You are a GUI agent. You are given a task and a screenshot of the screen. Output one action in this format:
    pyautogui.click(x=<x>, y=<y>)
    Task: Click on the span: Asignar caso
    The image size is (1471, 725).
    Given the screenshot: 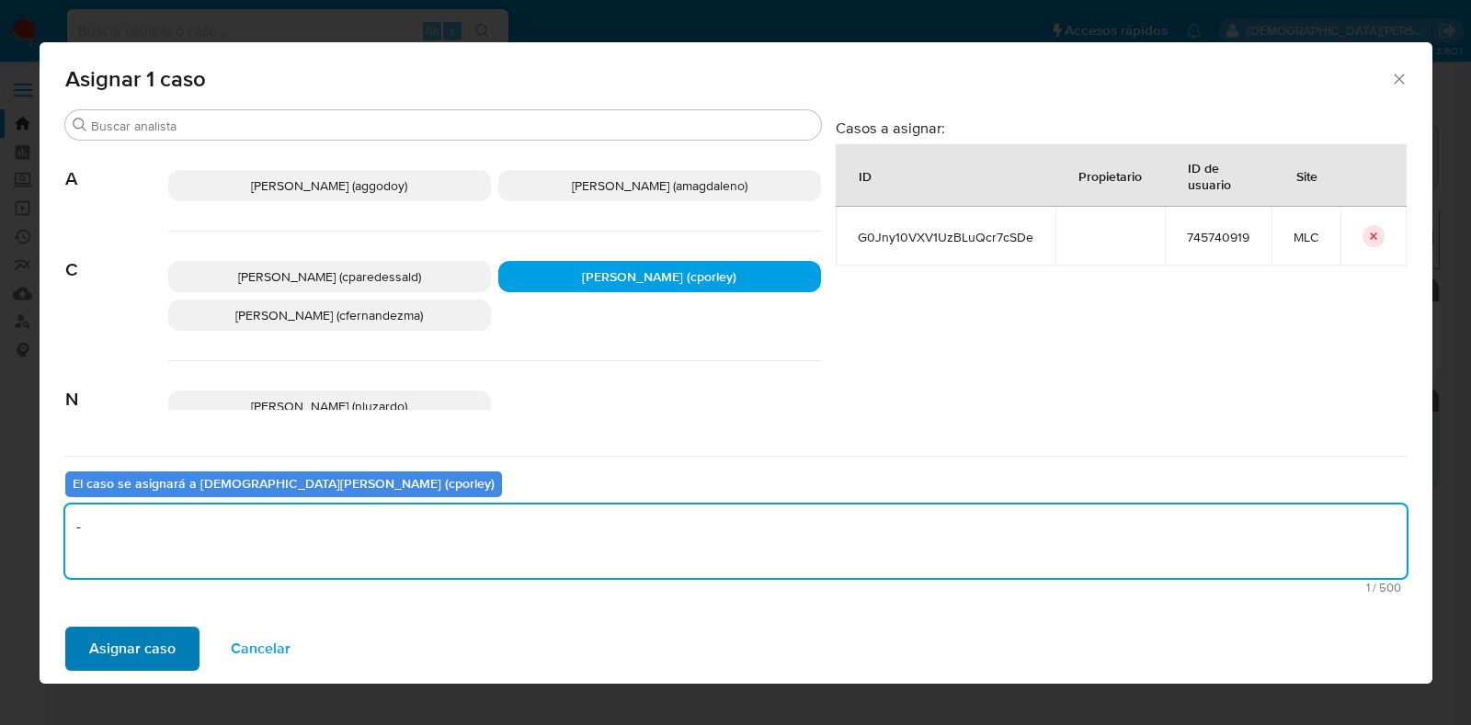 What is the action you would take?
    pyautogui.click(x=132, y=649)
    